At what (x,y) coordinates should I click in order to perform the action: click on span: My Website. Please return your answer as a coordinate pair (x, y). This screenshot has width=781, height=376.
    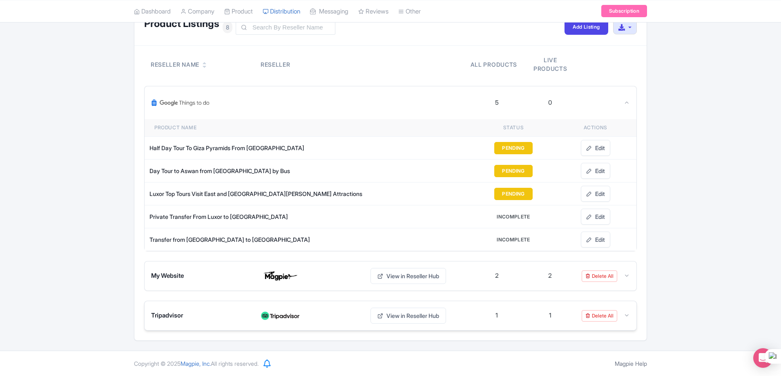
    Looking at the image, I should click on (168, 275).